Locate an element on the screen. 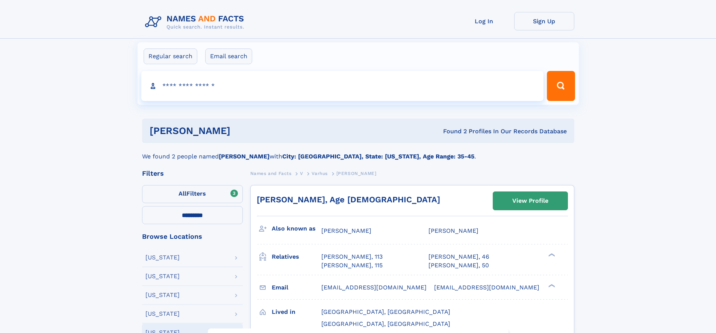  span: Varhus is located at coordinates (320, 174).